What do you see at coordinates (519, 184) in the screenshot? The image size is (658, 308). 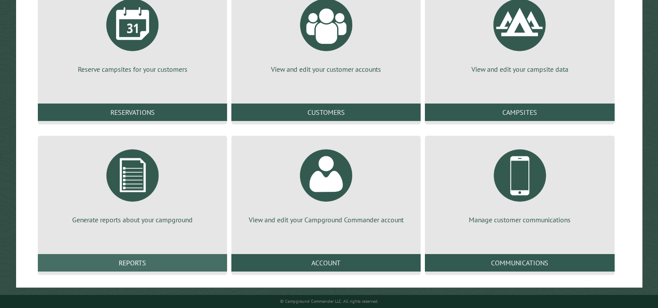 I see `a: Manage customer communications` at bounding box center [519, 184].